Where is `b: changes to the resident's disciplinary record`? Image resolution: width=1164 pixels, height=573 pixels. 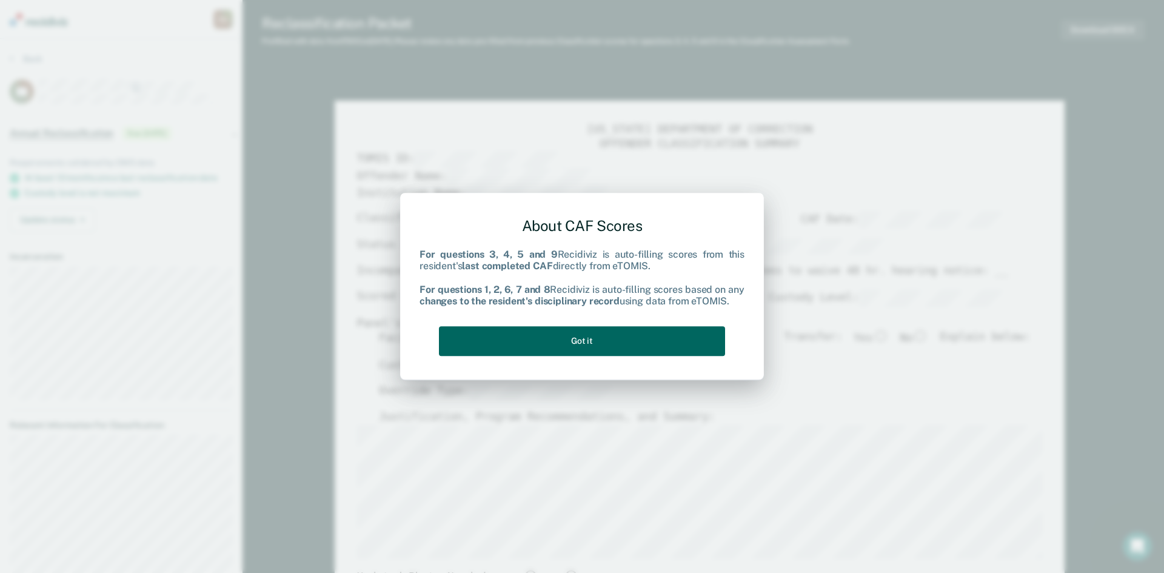 b: changes to the resident's disciplinary record is located at coordinates (520, 301).